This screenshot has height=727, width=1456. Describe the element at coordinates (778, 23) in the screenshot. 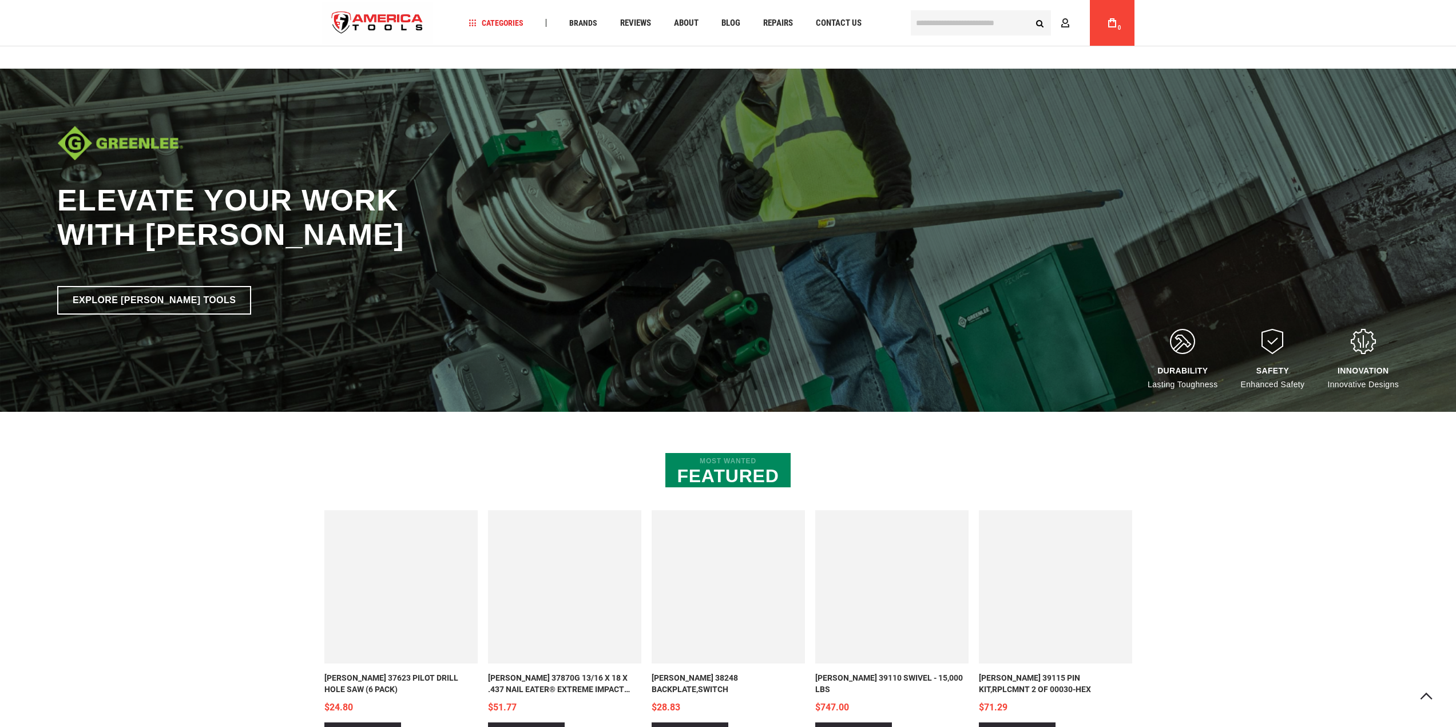

I see `a: Repairs` at that location.